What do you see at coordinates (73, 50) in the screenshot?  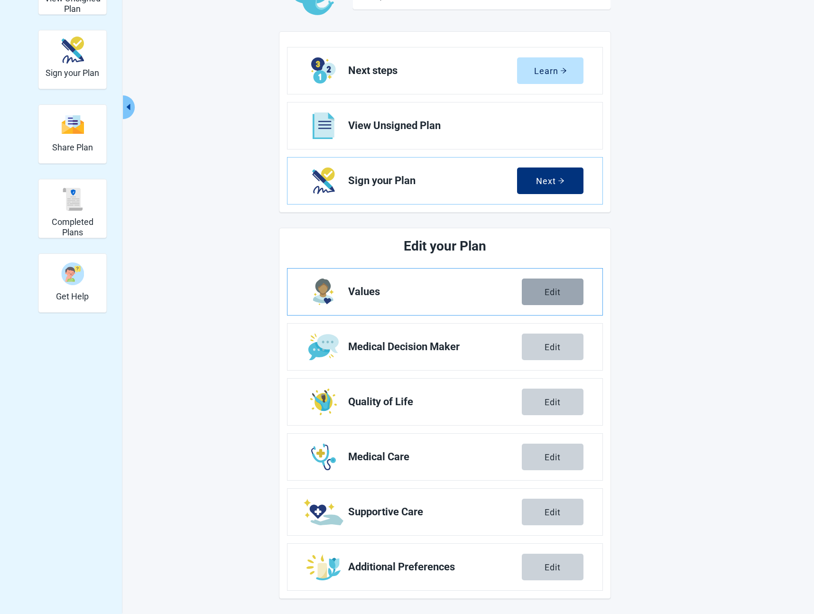 I see `img: make_plan_official-CpYJDfBD.svg` at bounding box center [73, 50].